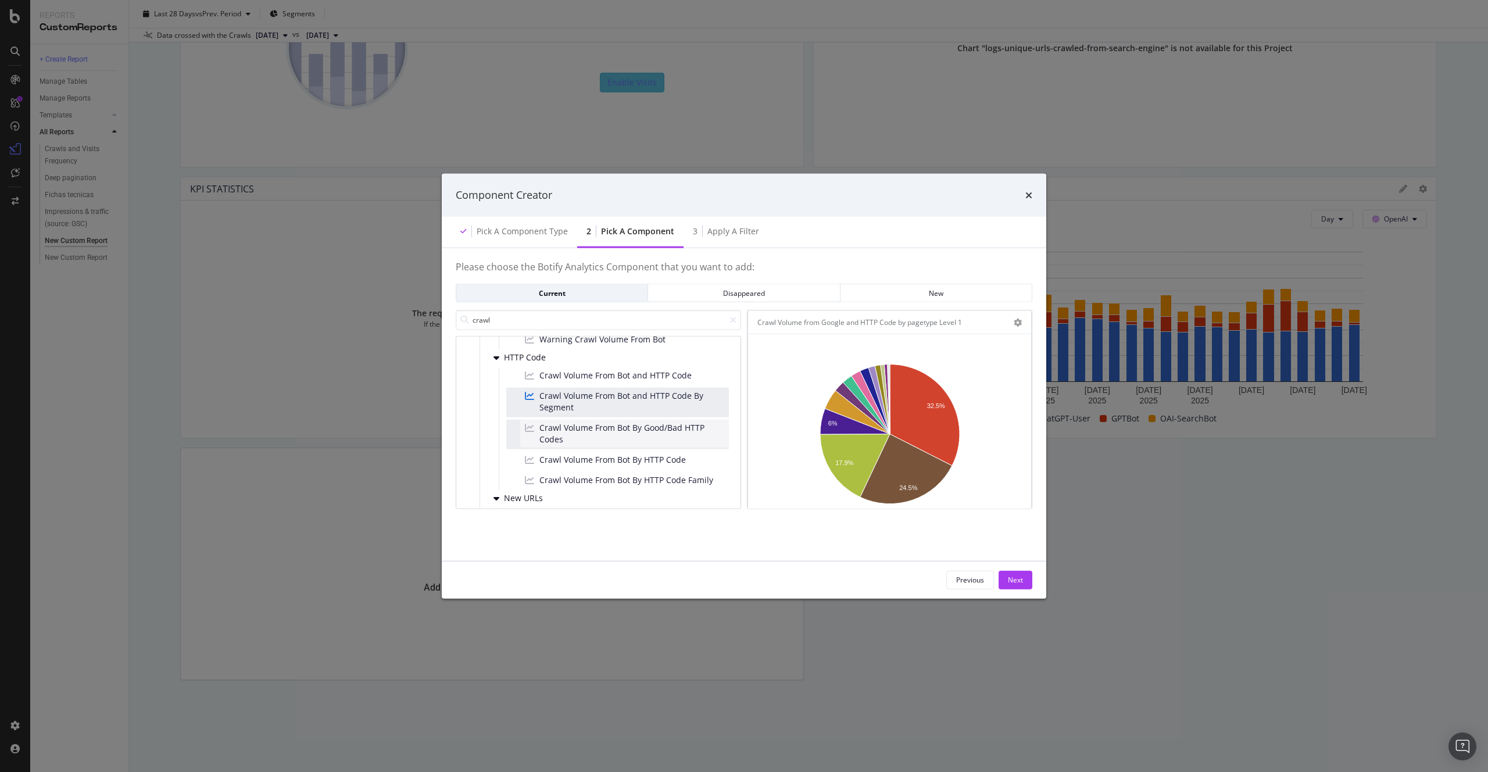  Describe the element at coordinates (936, 406) in the screenshot. I see `text: 32.5%` at that location.